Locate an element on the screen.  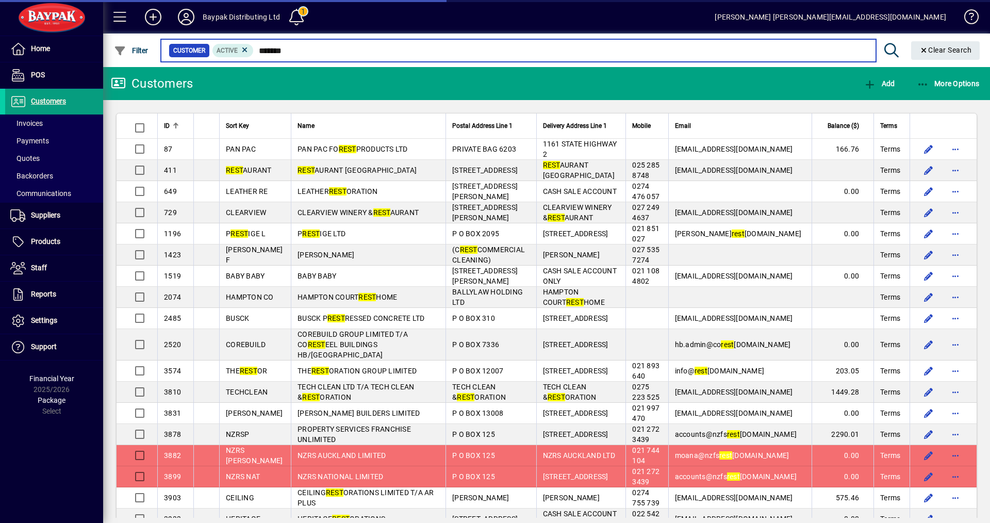
span: AURANT is located at coordinates (248, 170).